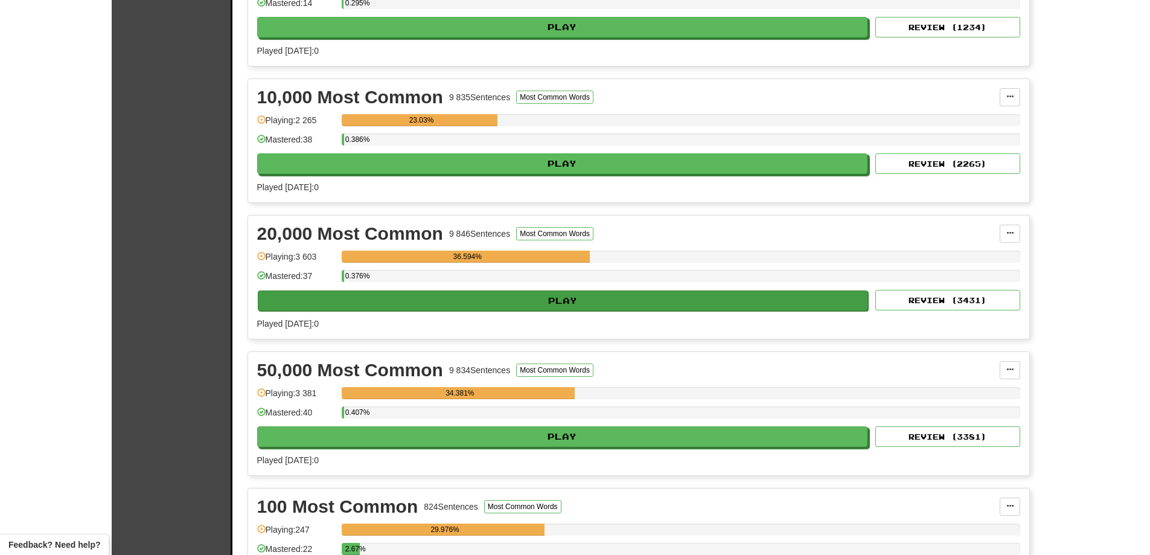  What do you see at coordinates (350, 234) in the screenshot?
I see `div: 20,000 Most Common` at bounding box center [350, 234].